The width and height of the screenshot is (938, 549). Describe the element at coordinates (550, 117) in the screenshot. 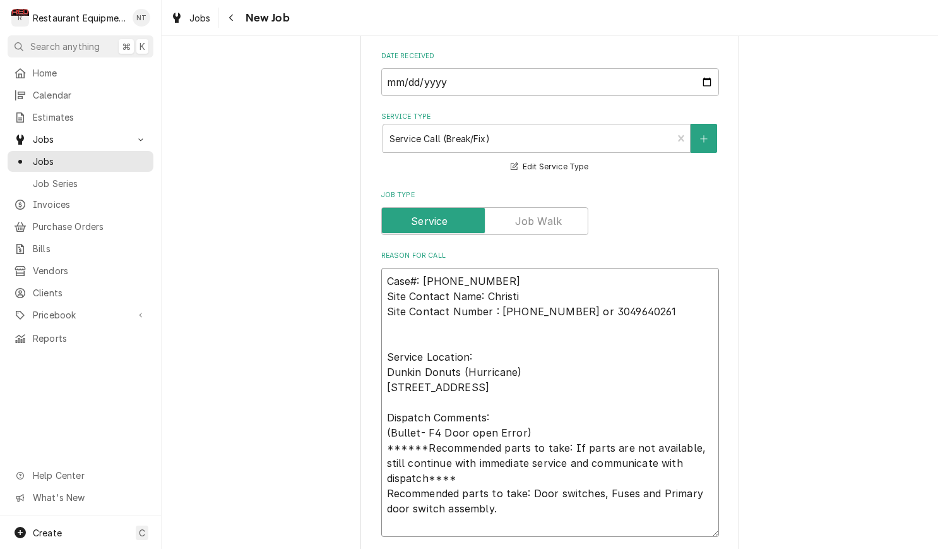

I see `label: Service Type` at that location.